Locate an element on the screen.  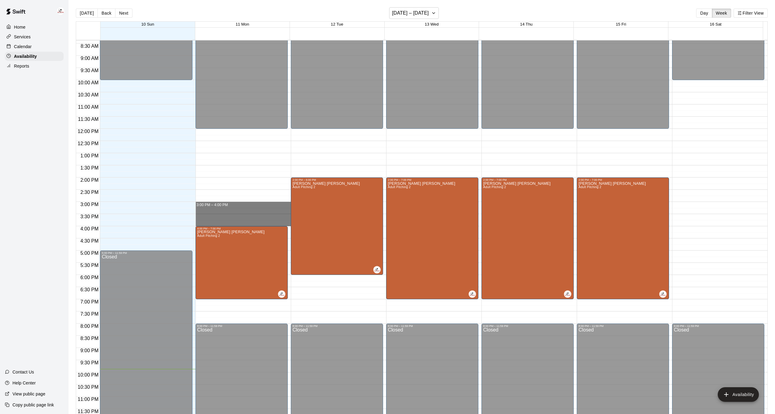
span: 16 Sat is located at coordinates (716, 24).